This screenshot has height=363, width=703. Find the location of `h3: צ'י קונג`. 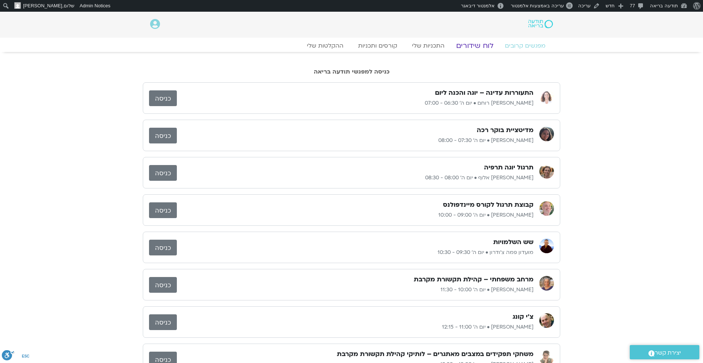

h3: צ'י קונג is located at coordinates (523, 317).